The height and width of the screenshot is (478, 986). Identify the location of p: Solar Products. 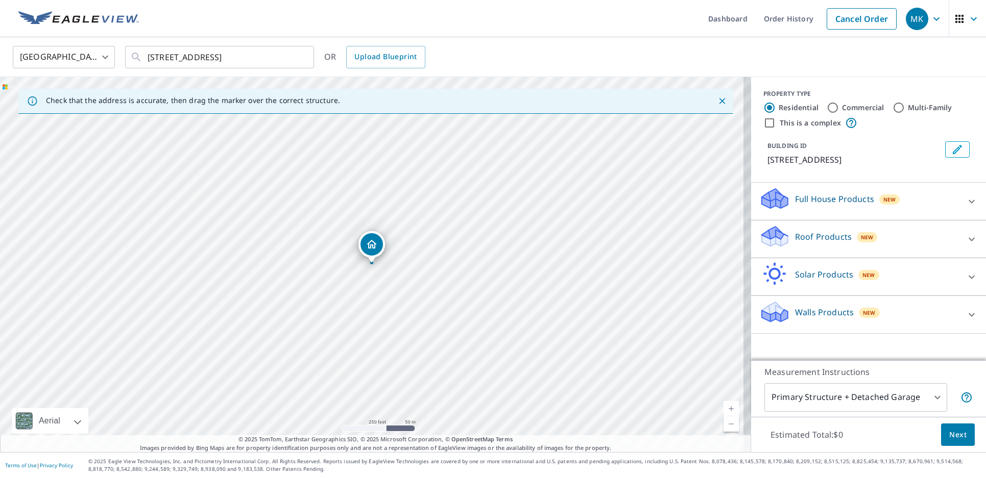
(824, 275).